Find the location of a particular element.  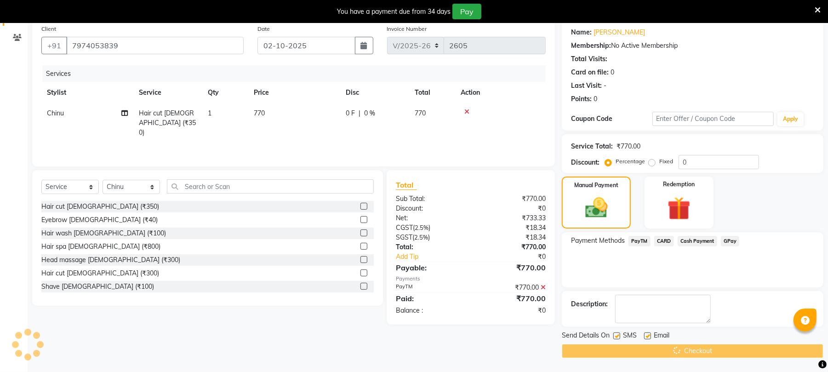

label: Percentage is located at coordinates (630, 161).